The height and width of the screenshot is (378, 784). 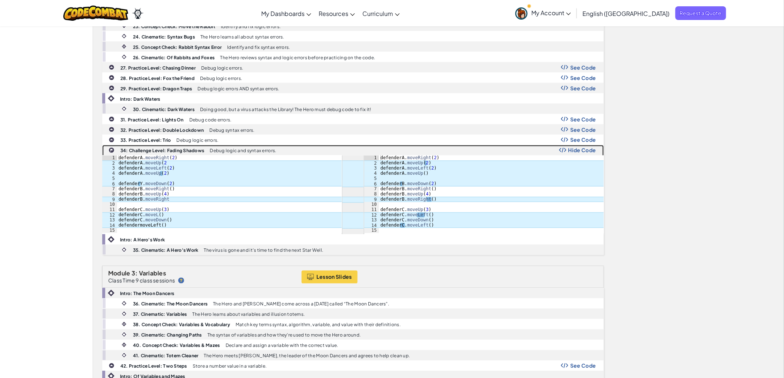 What do you see at coordinates (170, 304) in the screenshot?
I see `b: 36. Cinematic: The Moon Dancers` at bounding box center [170, 304].